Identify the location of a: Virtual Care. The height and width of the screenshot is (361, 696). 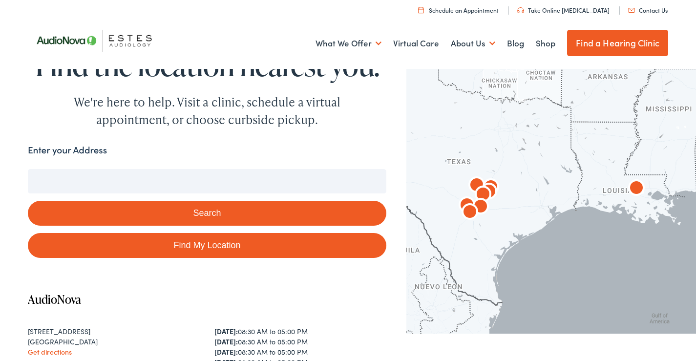
(416, 43).